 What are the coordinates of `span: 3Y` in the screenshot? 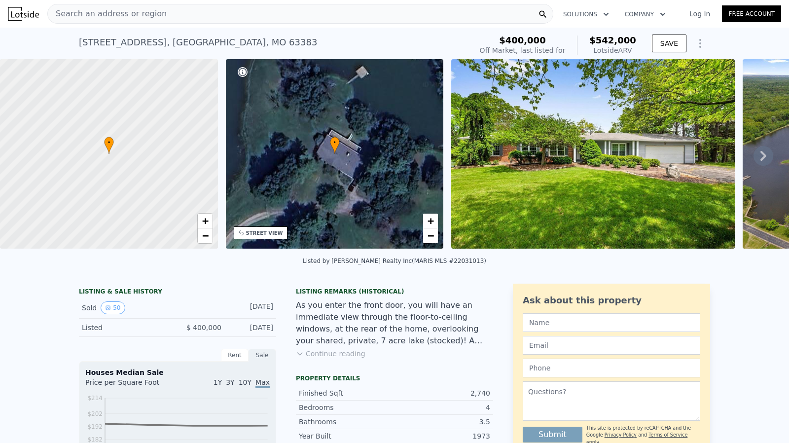 It's located at (230, 382).